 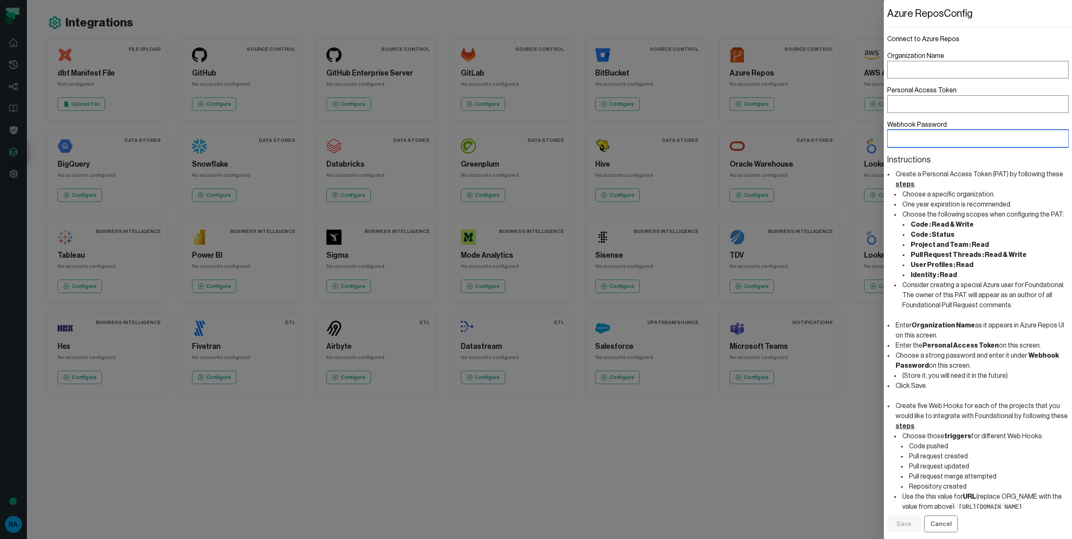 I want to click on li: Create a Personal Access Token (PAT) by following these ., so click(x=981, y=179).